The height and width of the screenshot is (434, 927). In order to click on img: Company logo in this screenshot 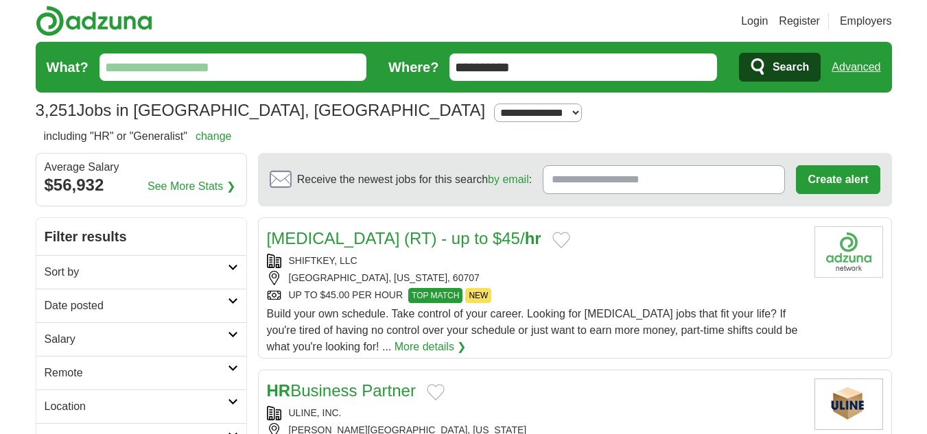, I will do `click(849, 252)`.